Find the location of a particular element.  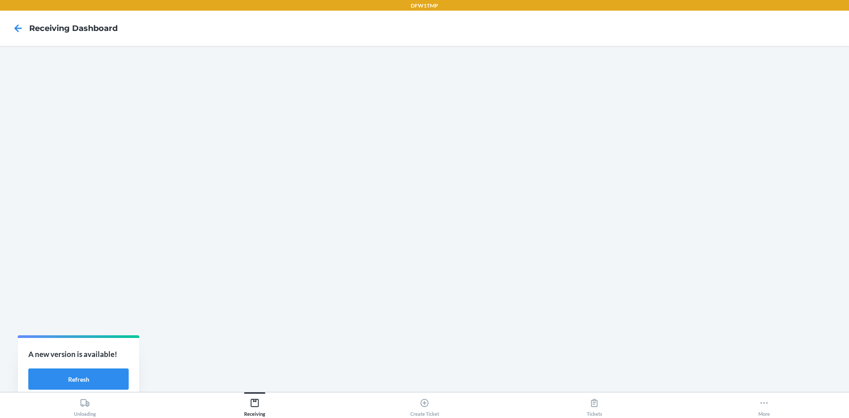

p: DFW1TMP is located at coordinates (424, 6).